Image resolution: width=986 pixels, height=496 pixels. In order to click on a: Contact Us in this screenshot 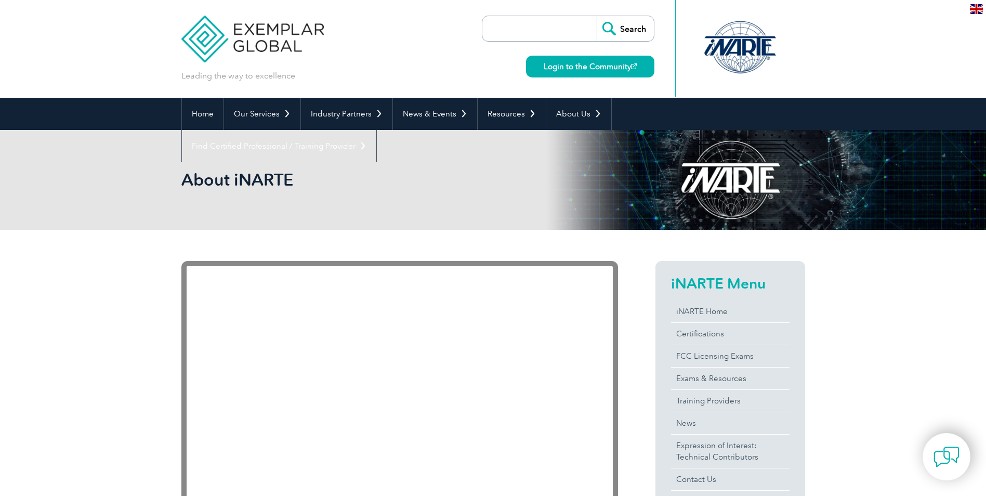, I will do `click(730, 479)`.